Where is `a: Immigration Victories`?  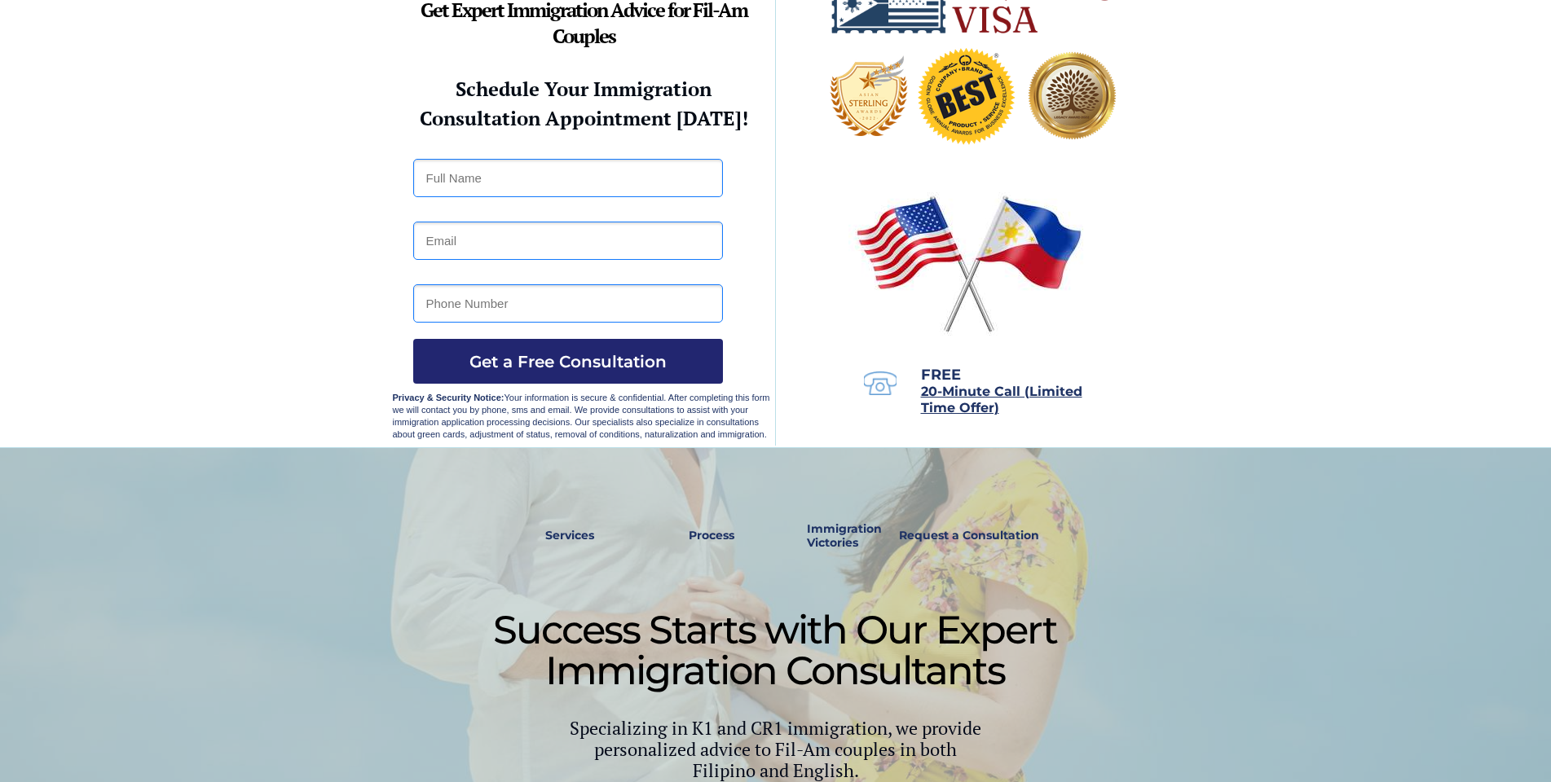 a: Immigration Victories is located at coordinates (827, 536).